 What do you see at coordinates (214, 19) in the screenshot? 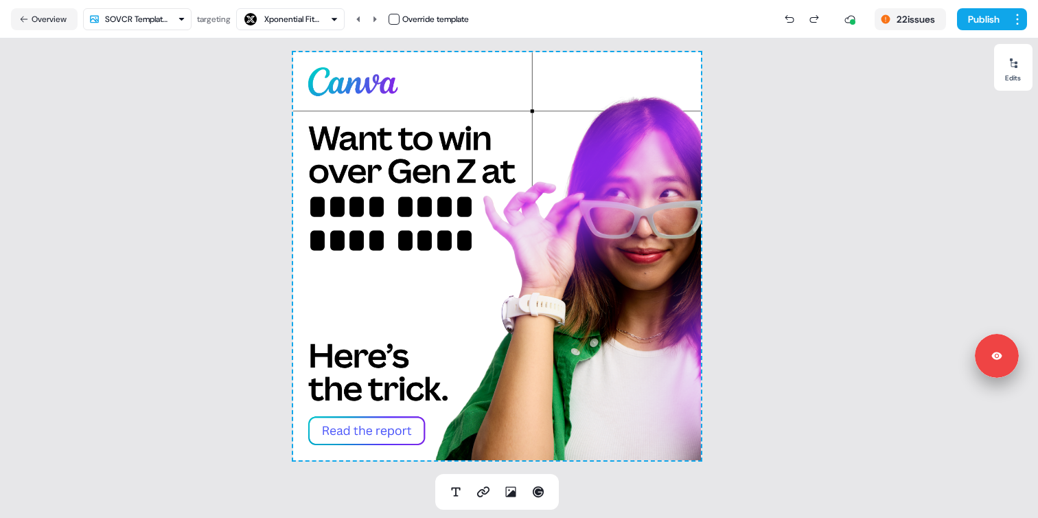
I see `div: targeting` at bounding box center [214, 19].